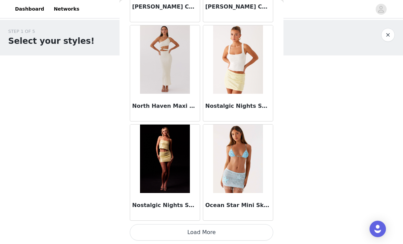 The image size is (403, 244). Describe the element at coordinates (238, 205) in the screenshot. I see `h3: Ocean Star Mini Skirt - Blue` at that location.